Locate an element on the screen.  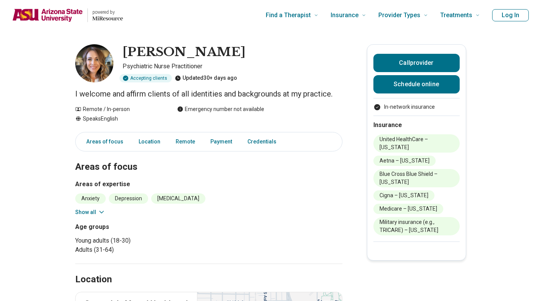
ul: Payment options is located at coordinates (417, 107).